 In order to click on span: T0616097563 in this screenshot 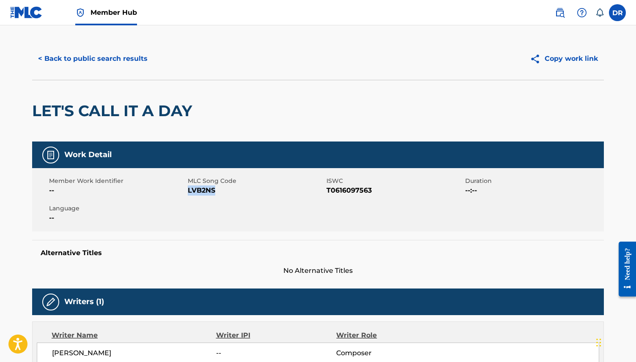, I will do `click(395, 191)`.